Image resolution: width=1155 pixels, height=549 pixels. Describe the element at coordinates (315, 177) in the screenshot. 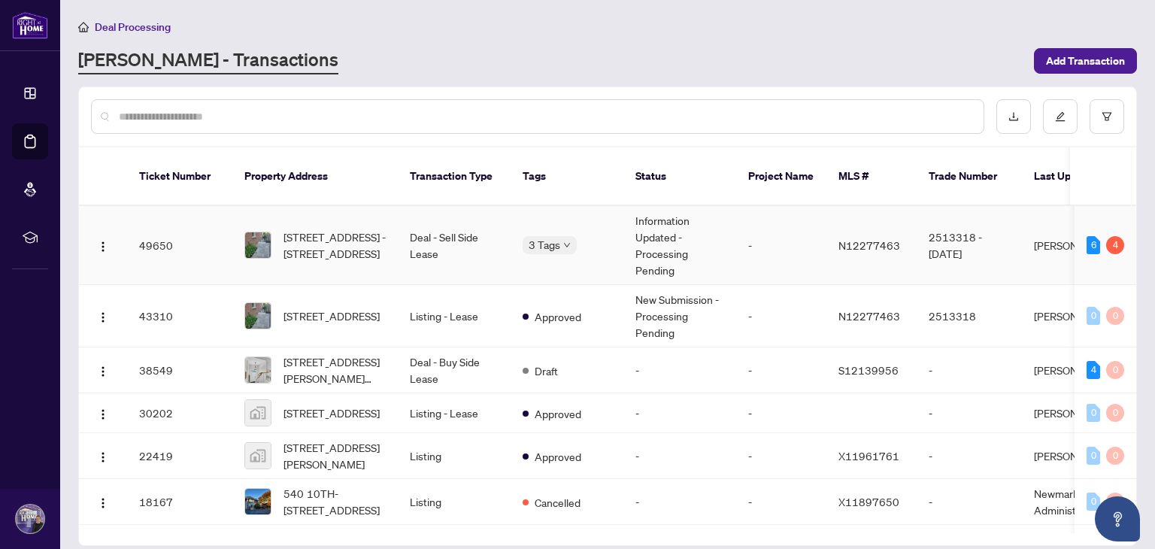

I see `th: Property Address` at that location.